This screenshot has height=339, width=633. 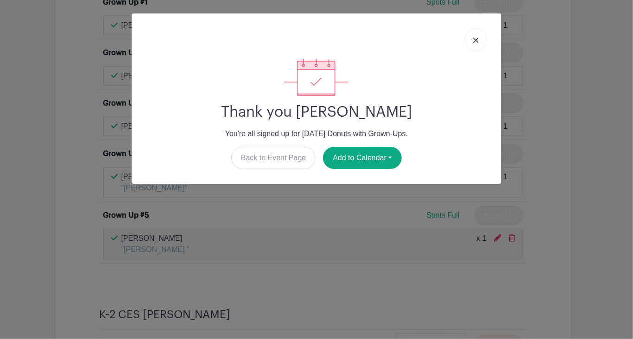 I want to click on img: signup_complete-c468d5dda3e2740ee63a24cb0ba0d3ce5d8a4ecd24259e683200fb1569d990c8.svg, so click(x=316, y=77).